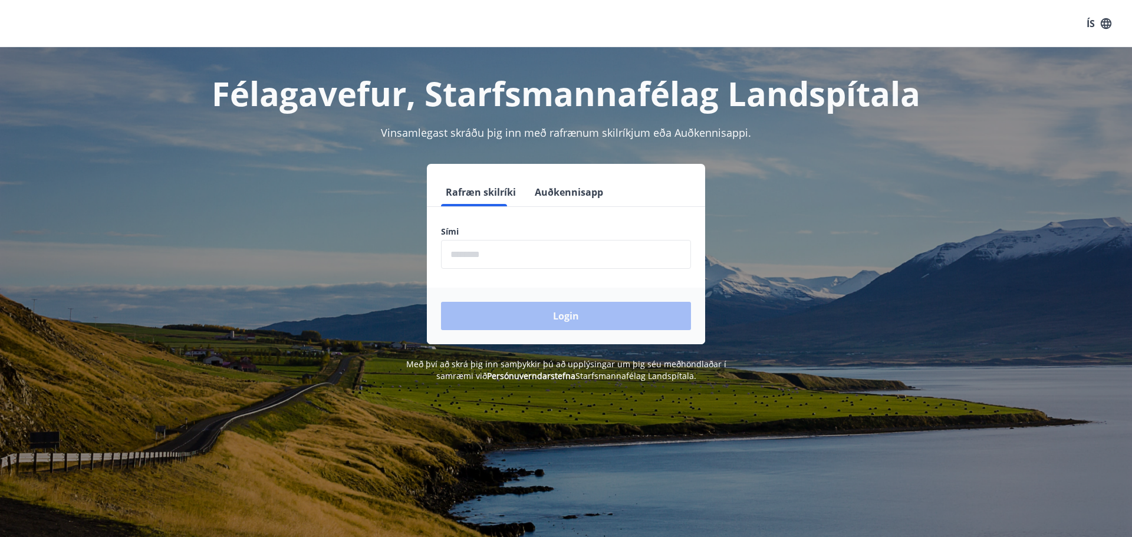 The image size is (1132, 537). What do you see at coordinates (531, 376) in the screenshot?
I see `a: Persónuverndarstefna` at bounding box center [531, 376].